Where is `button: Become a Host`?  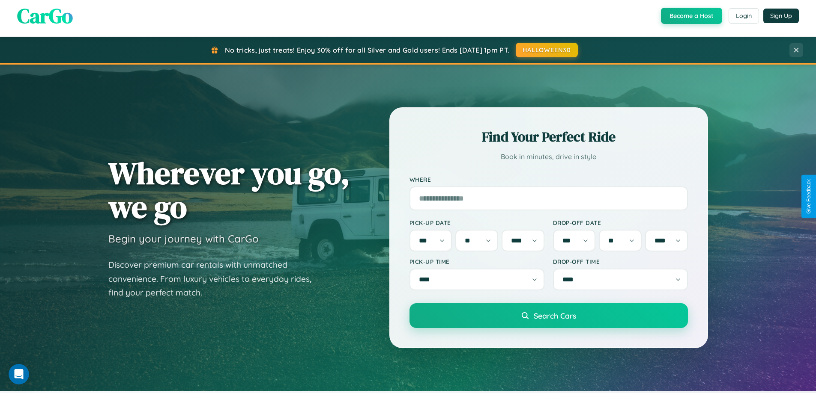
button: Become a Host is located at coordinates (691, 16).